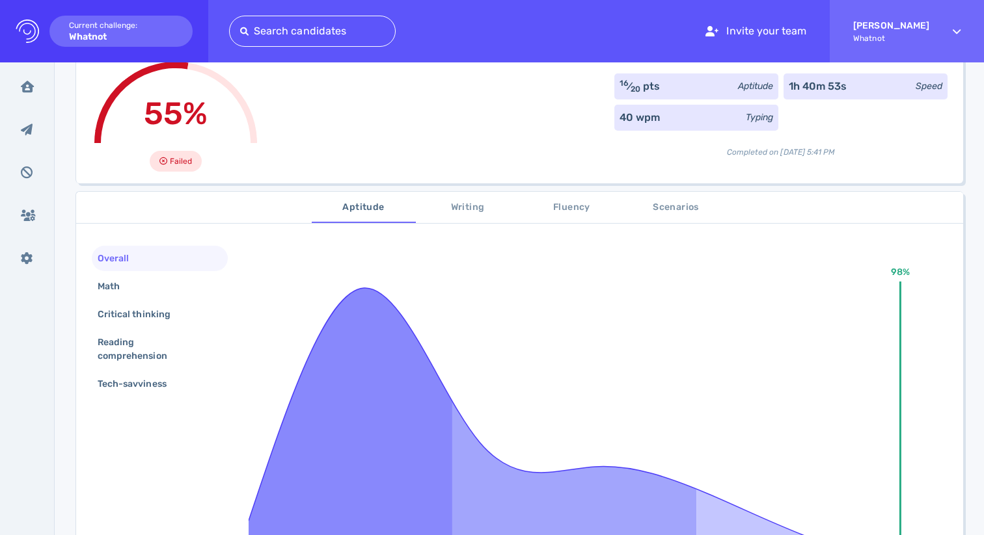  What do you see at coordinates (181, 161) in the screenshot?
I see `span: Failed` at bounding box center [181, 161].